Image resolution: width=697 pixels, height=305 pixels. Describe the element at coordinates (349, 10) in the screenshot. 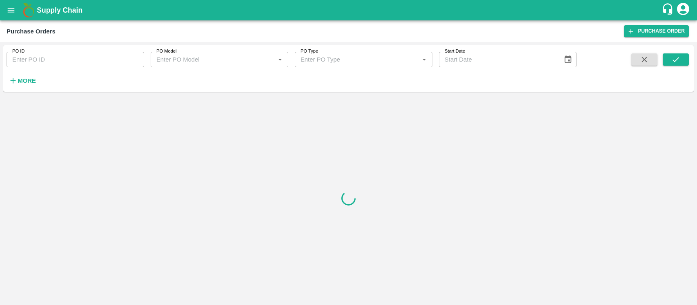

I see `a: Supply Chain` at that location.